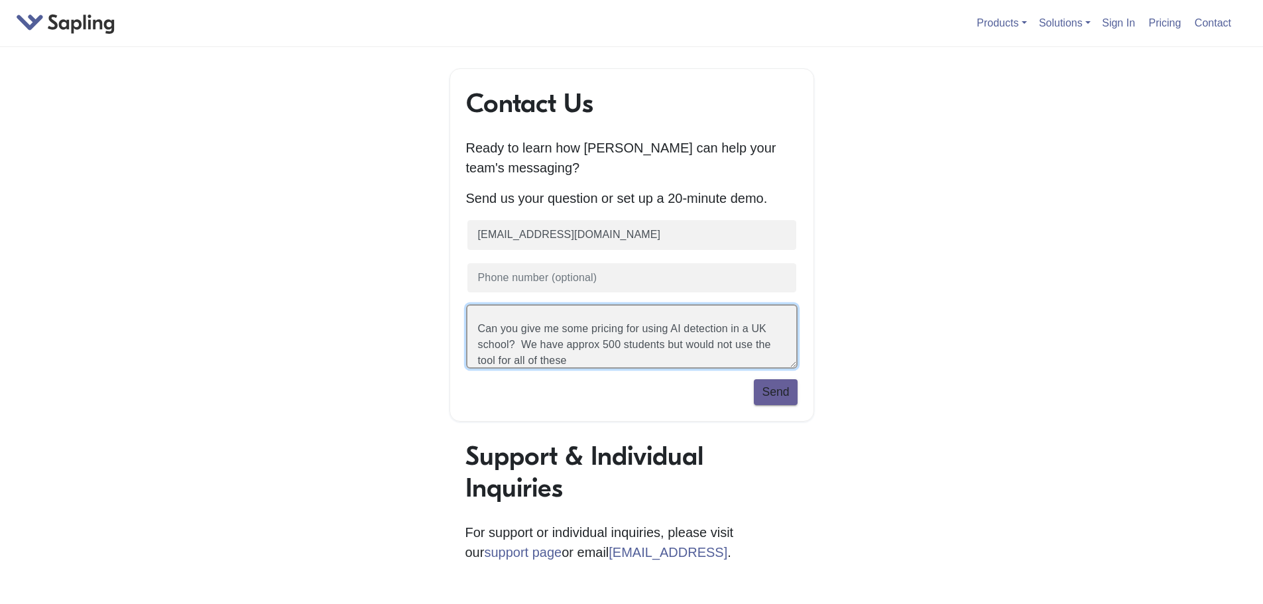  Describe the element at coordinates (1064, 23) in the screenshot. I see `a: Solutions` at that location.